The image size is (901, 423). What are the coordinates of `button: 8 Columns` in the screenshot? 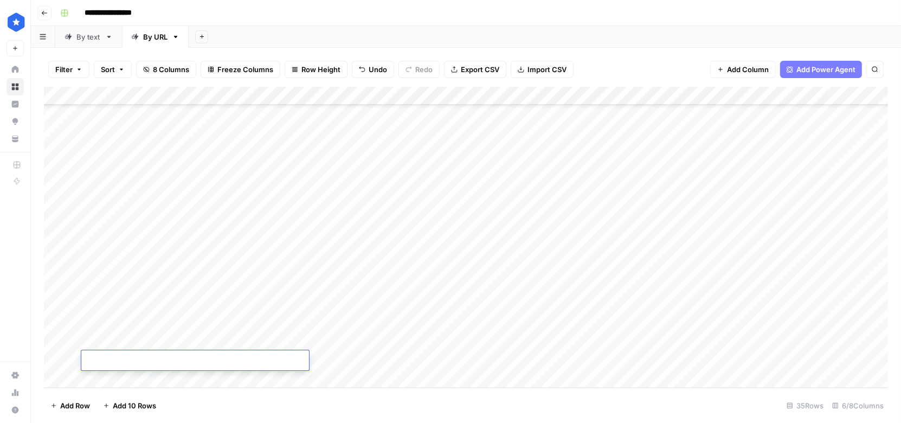 It's located at (166, 69).